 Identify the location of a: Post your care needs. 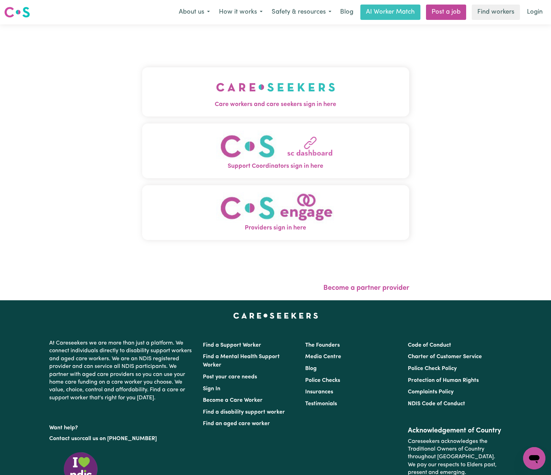
(230, 377).